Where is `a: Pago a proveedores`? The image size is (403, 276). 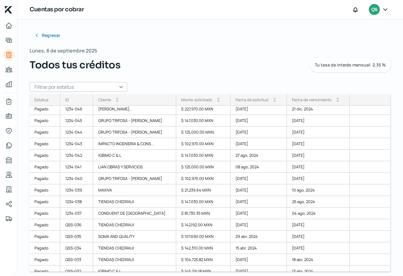 a: Pago a proveedores is located at coordinates (9, 70).